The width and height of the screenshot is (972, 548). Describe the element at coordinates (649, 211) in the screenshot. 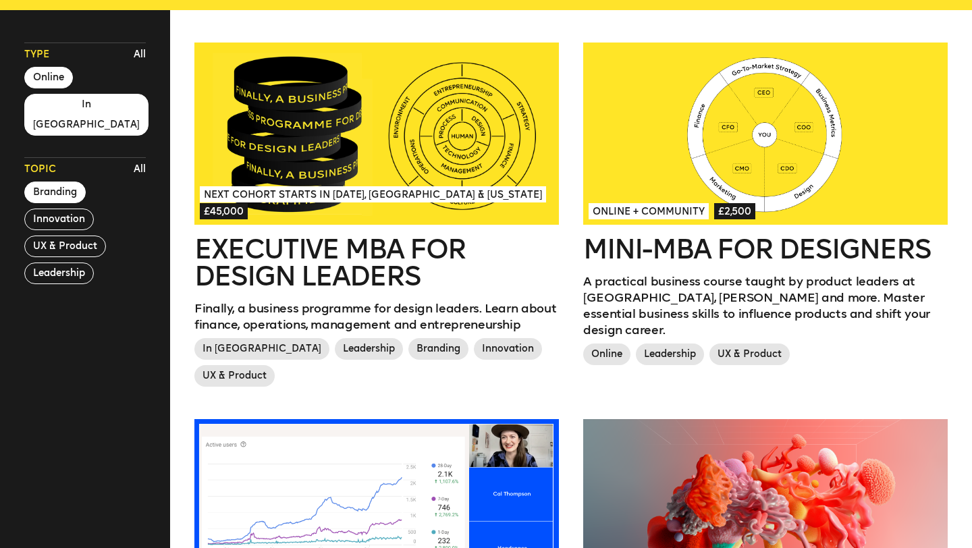

I see `span: Online + Community` at that location.